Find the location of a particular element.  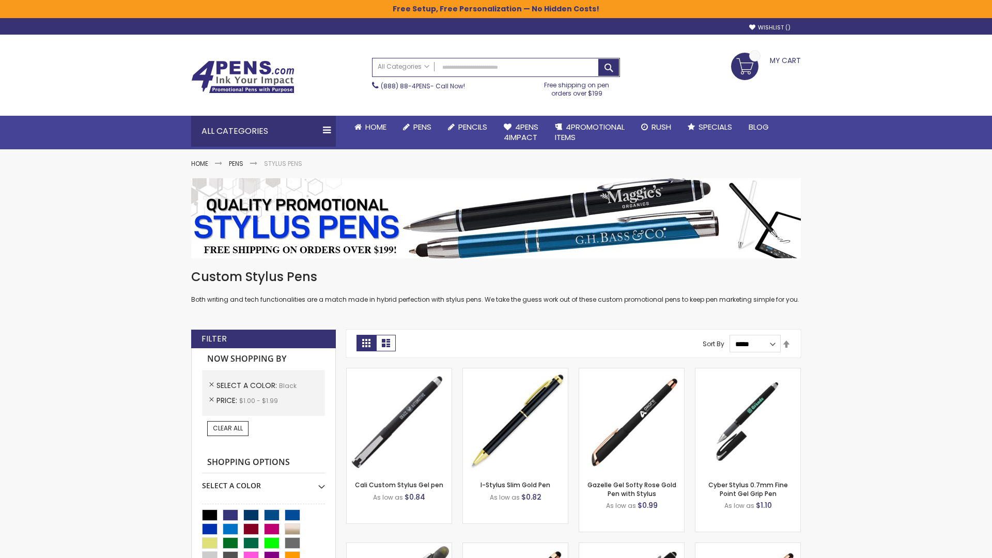

span: 4PROMOTIONAL ITEMS is located at coordinates (590, 132).